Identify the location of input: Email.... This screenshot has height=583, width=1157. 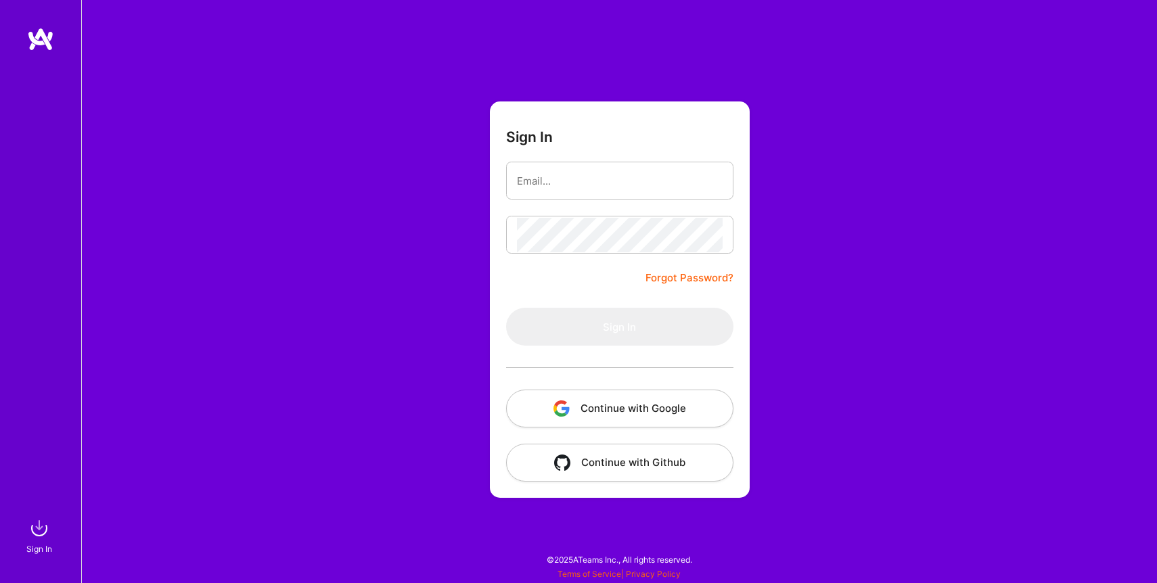
(620, 181).